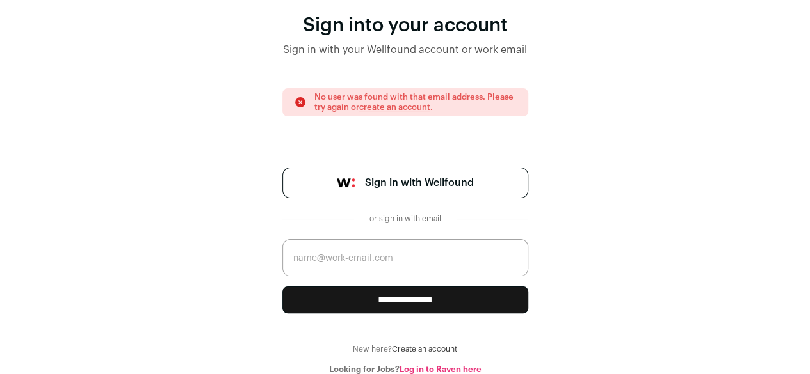  What do you see at coordinates (405, 50) in the screenshot?
I see `div: Sign in with your Wellfound account or work email` at bounding box center [405, 50].